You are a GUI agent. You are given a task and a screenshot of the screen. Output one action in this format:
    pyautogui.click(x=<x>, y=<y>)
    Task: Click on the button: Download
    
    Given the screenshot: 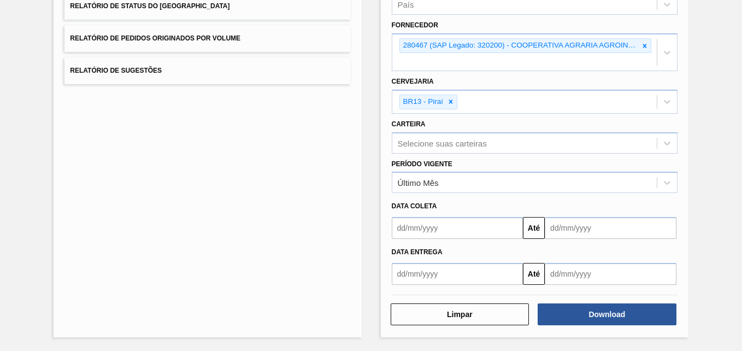 What is the action you would take?
    pyautogui.click(x=607, y=314)
    